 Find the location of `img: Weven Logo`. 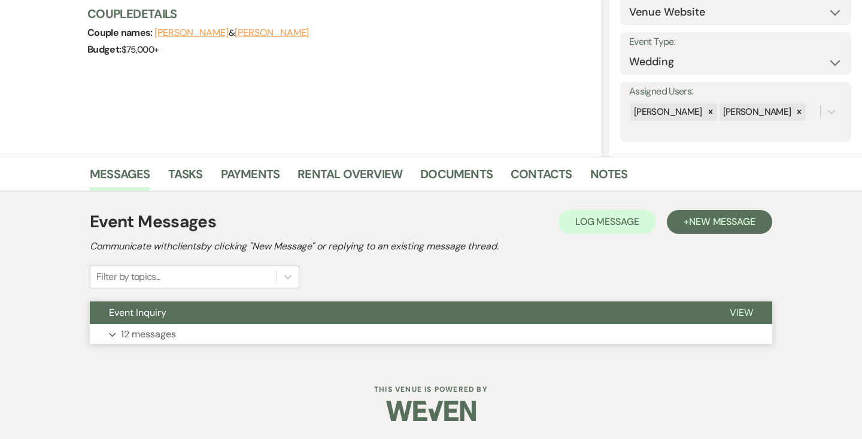

img: Weven Logo is located at coordinates (431, 411).